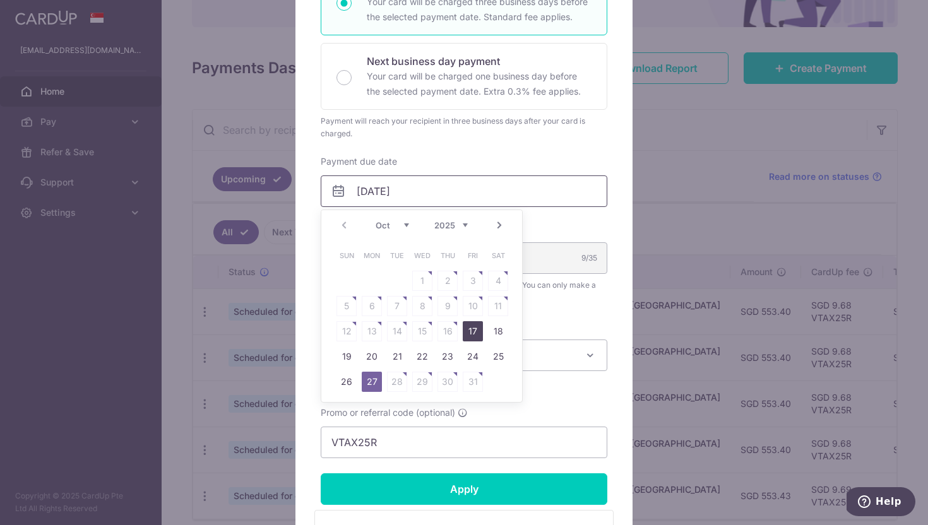 The image size is (928, 525). I want to click on span: Wednesday, so click(422, 256).